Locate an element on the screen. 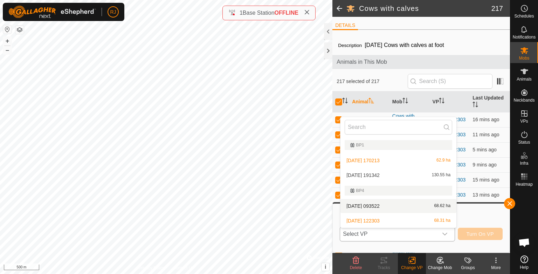  span: Notifications is located at coordinates (524, 37).